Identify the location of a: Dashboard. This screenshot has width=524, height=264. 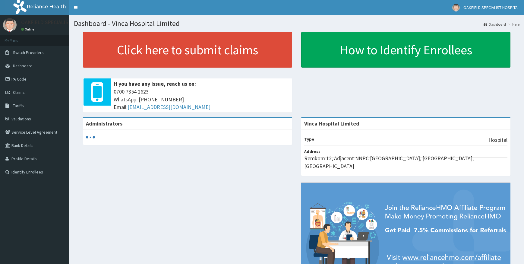
(495, 24).